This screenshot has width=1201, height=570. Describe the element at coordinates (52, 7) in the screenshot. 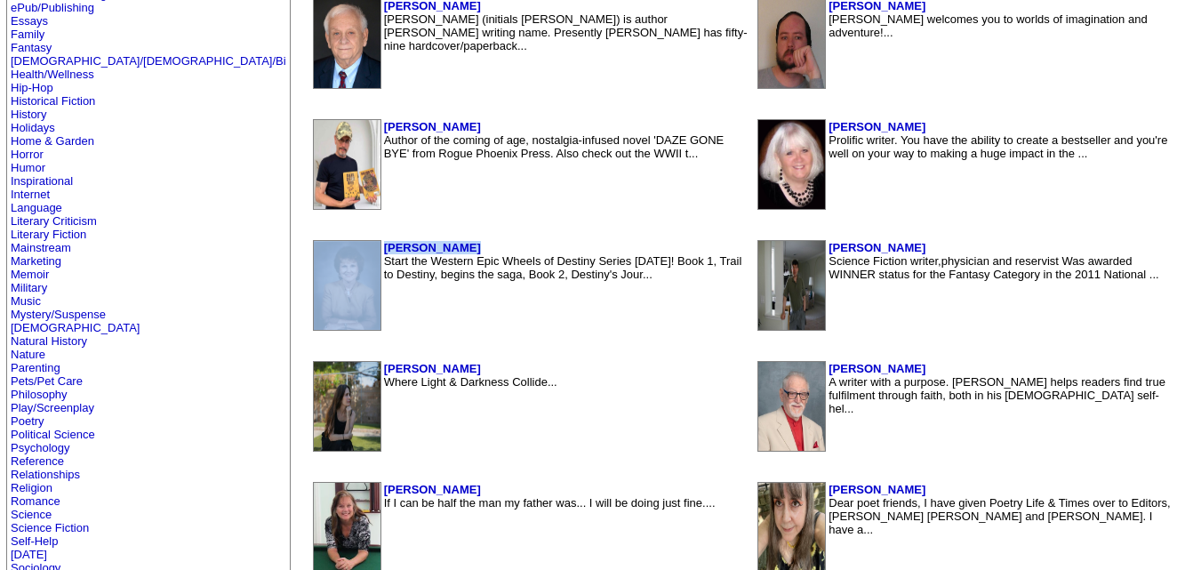

I see `a: ePub/Publishing` at that location.